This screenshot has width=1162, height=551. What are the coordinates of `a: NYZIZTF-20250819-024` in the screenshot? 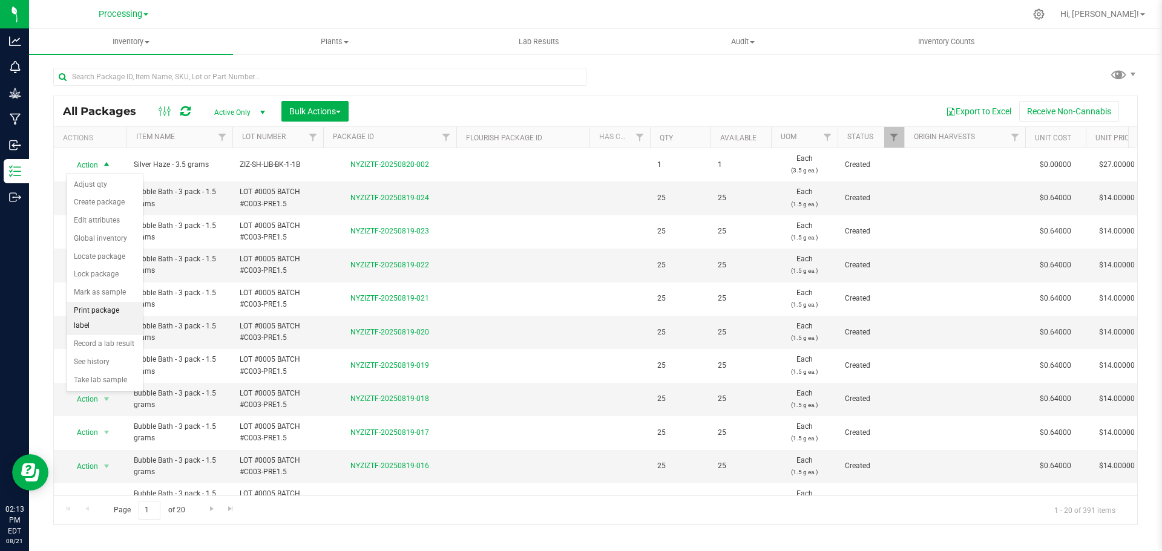 It's located at (390, 198).